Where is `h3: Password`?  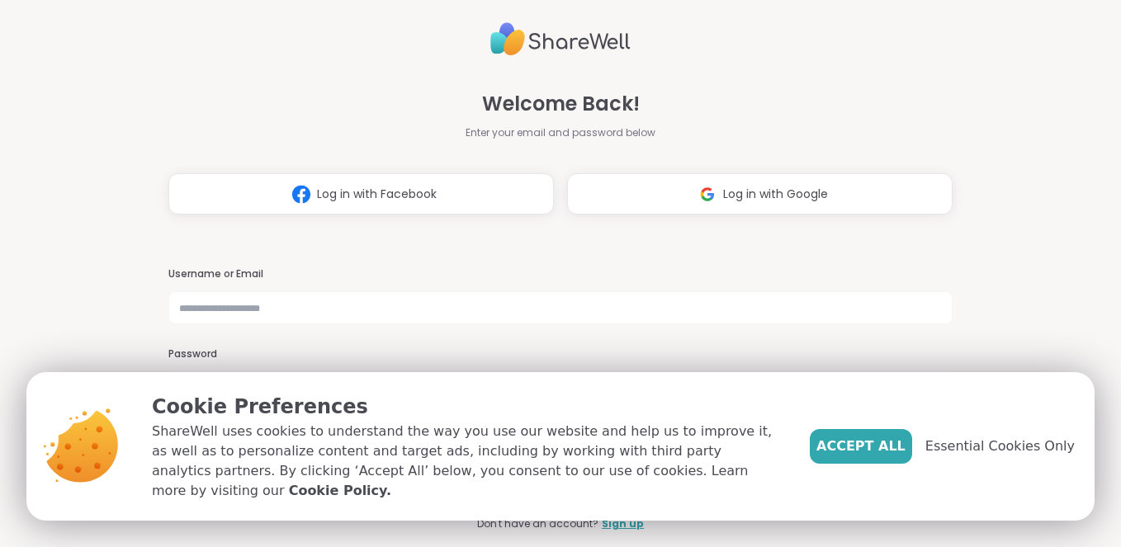
h3: Password is located at coordinates (561, 354).